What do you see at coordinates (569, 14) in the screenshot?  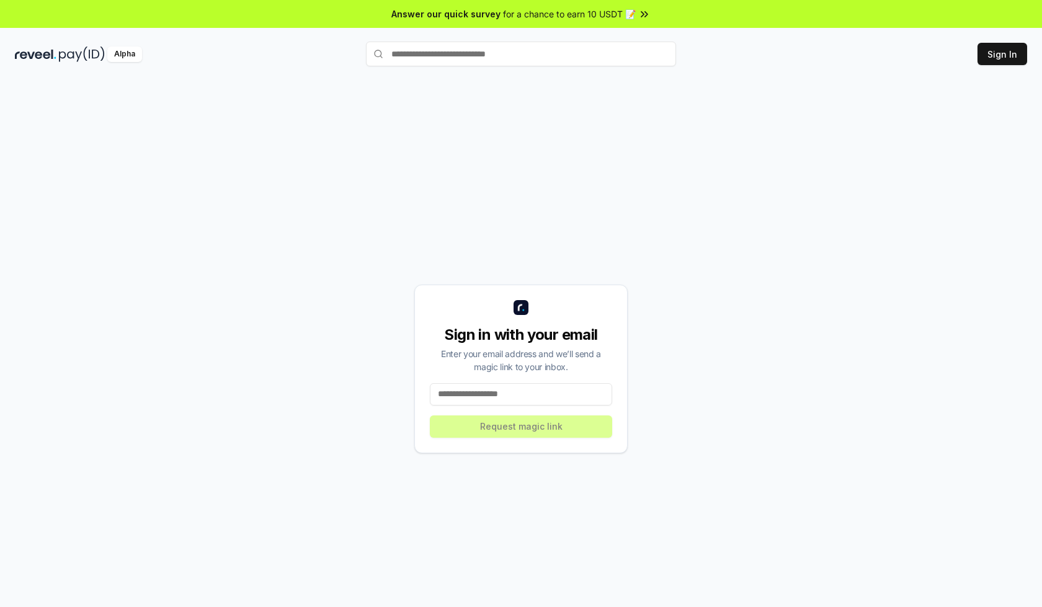 I see `span: for a chance to earn 10 USDT 📝` at bounding box center [569, 14].